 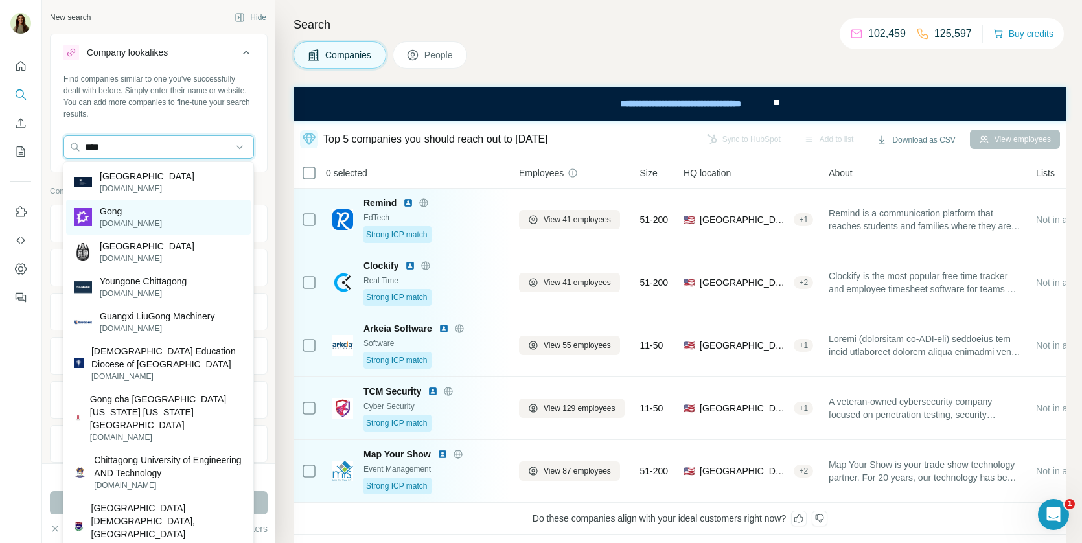 I want to click on span: About, so click(x=840, y=173).